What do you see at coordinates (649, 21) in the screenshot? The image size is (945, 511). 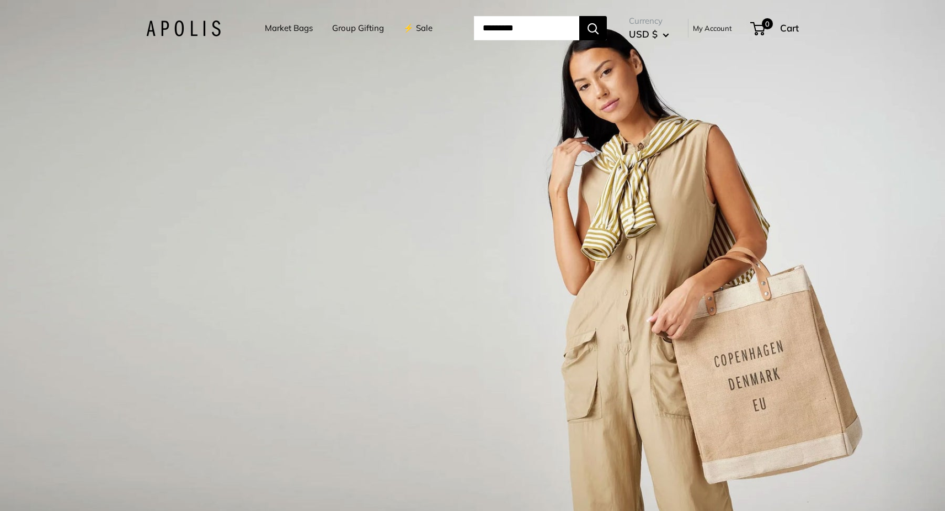 I see `span: Currency` at bounding box center [649, 21].